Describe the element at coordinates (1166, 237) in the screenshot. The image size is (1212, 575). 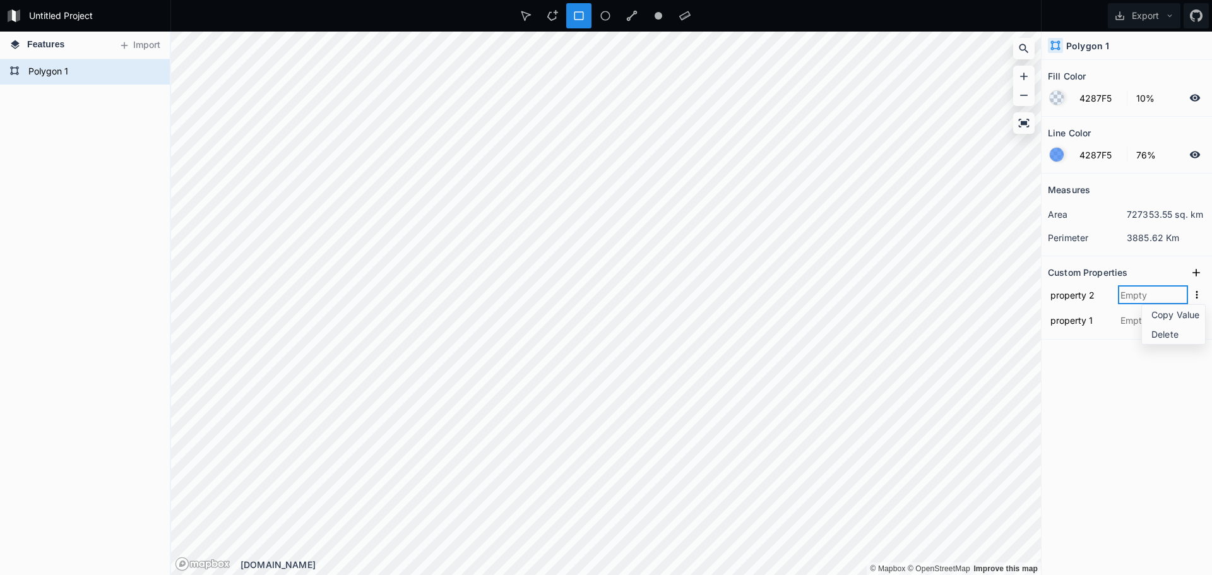
I see `dd: 3885.62 Km` at that location.